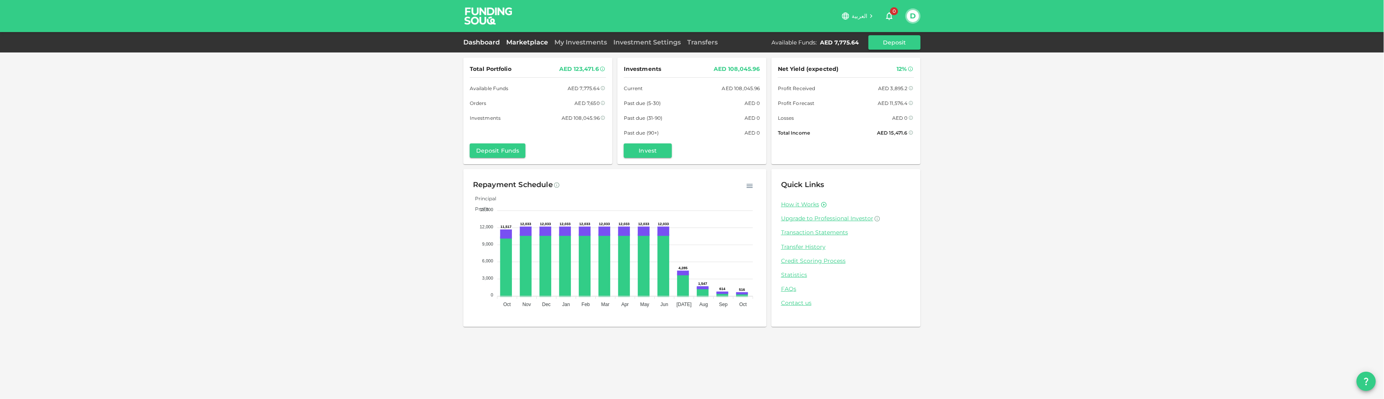 This screenshot has height=399, width=1384. What do you see at coordinates (478, 209) in the screenshot?
I see `span: Profit` at bounding box center [478, 209].